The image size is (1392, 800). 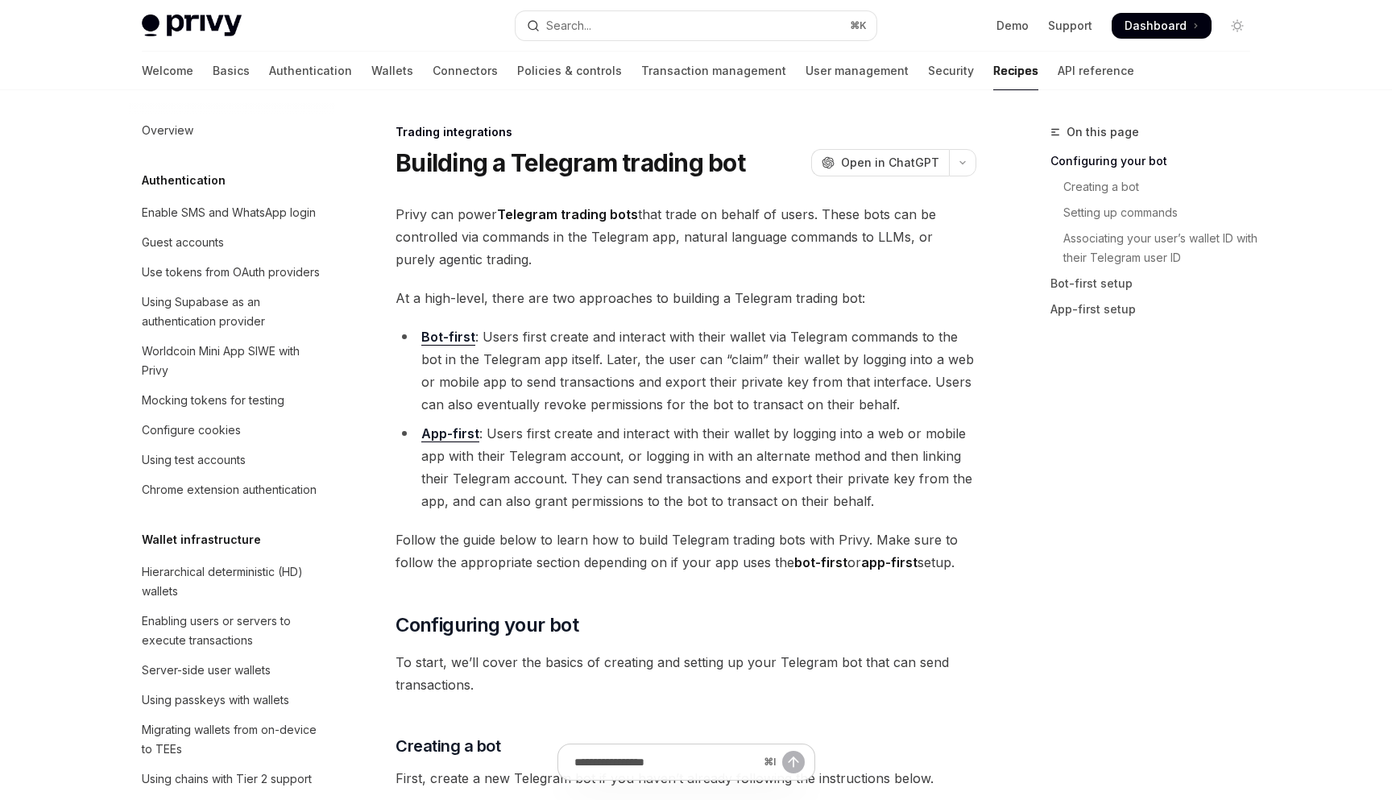 I want to click on a: Enable SMS and WhatsApp login, so click(x=232, y=213).